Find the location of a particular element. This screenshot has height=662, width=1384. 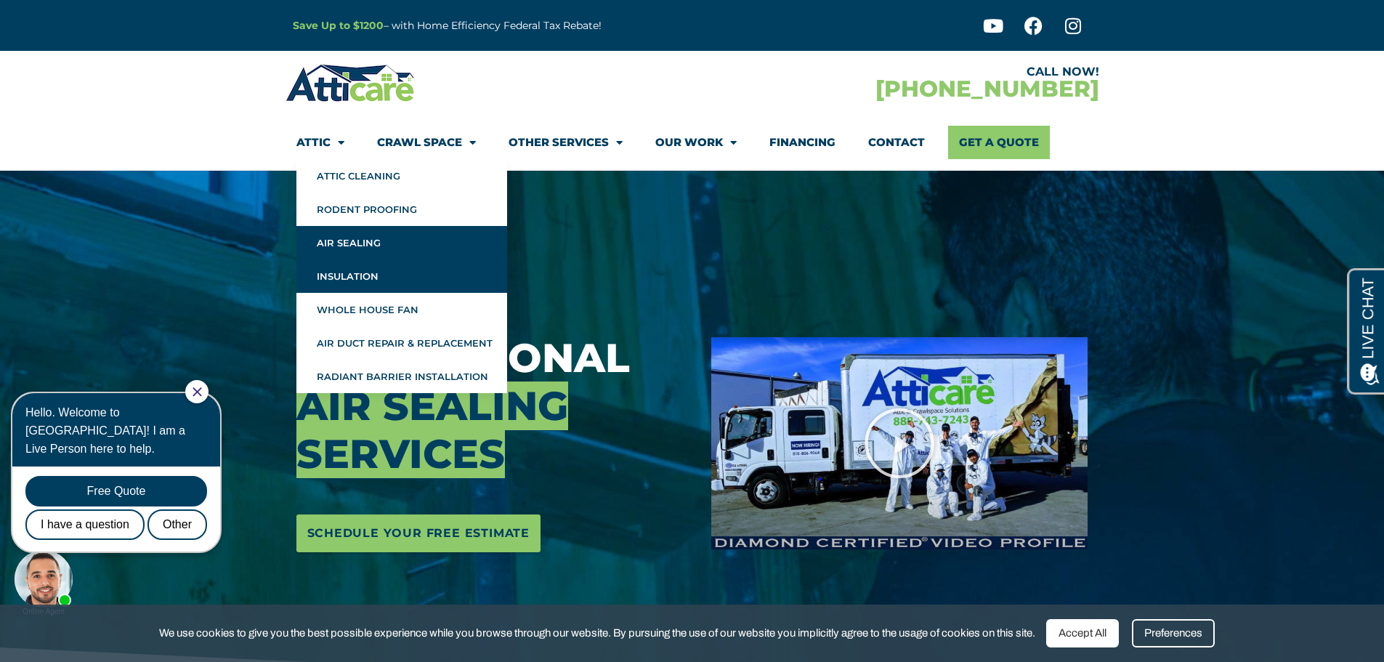

a: Contact is located at coordinates (896, 142).